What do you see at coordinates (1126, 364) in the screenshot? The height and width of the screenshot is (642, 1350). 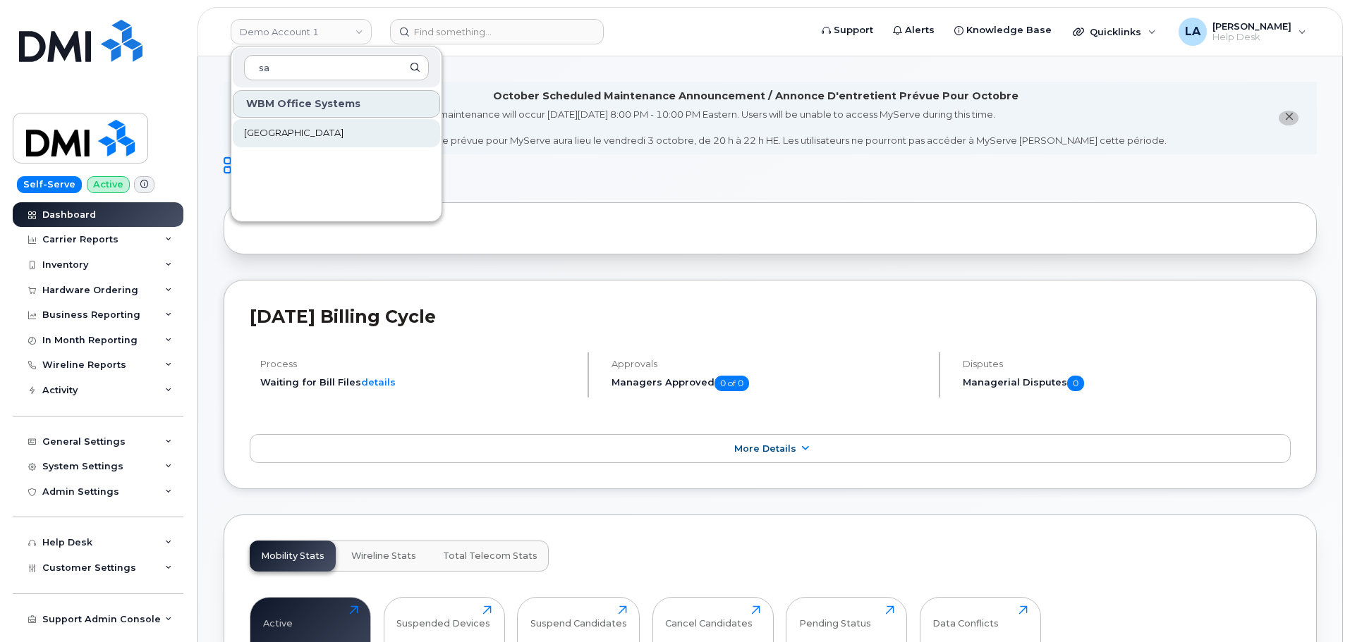 I see `h4: Disputes` at bounding box center [1126, 364].